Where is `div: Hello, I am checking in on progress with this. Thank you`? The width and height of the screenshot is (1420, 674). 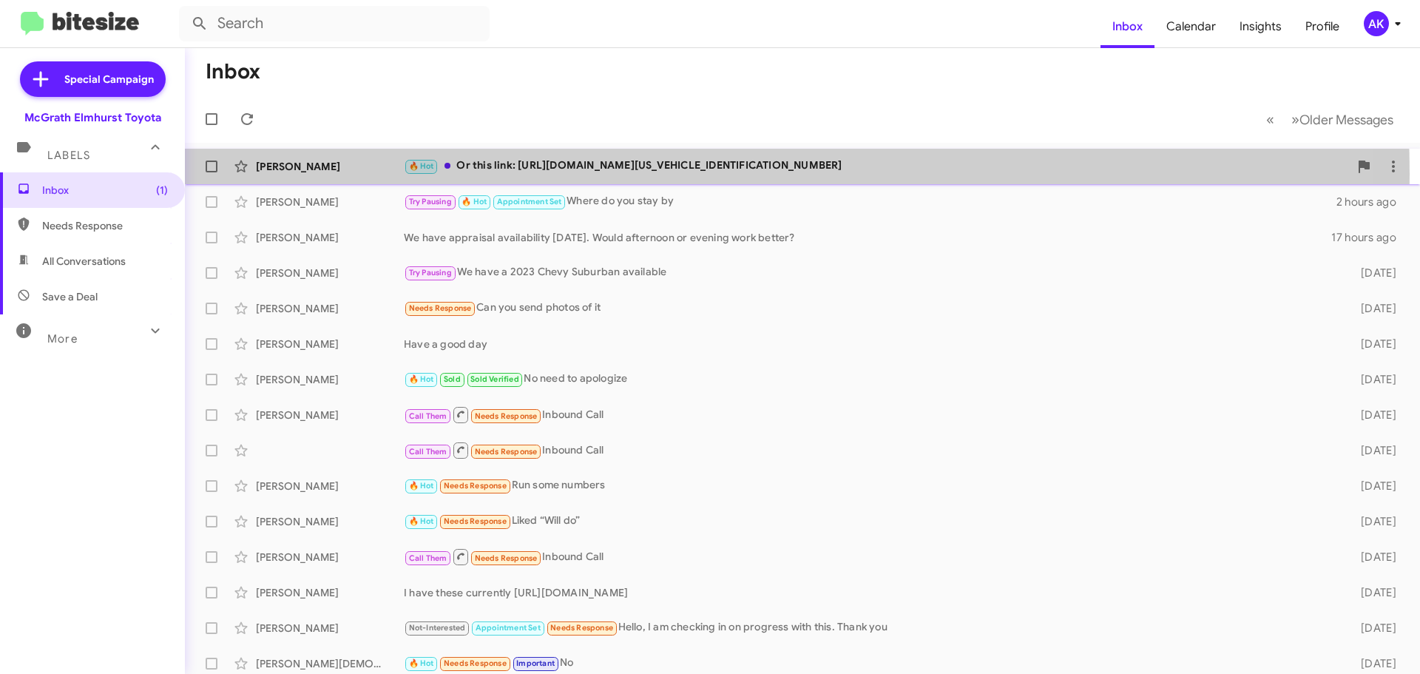
div: Hello, I am checking in on progress with this. Thank you is located at coordinates (871, 627).